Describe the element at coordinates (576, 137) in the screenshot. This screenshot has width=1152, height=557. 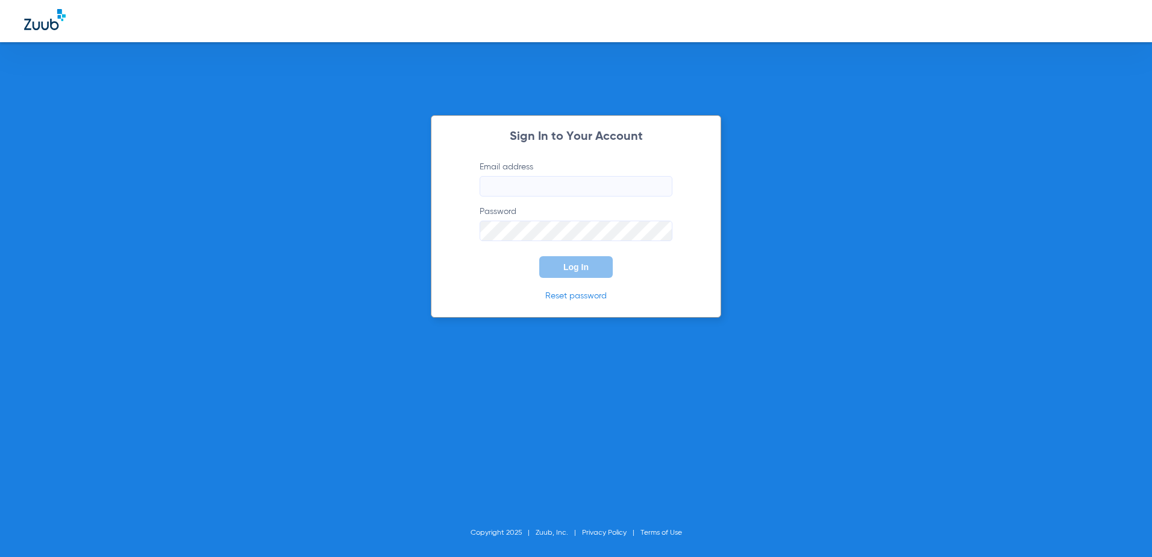
I see `h2: Sign In to Your Account` at that location.